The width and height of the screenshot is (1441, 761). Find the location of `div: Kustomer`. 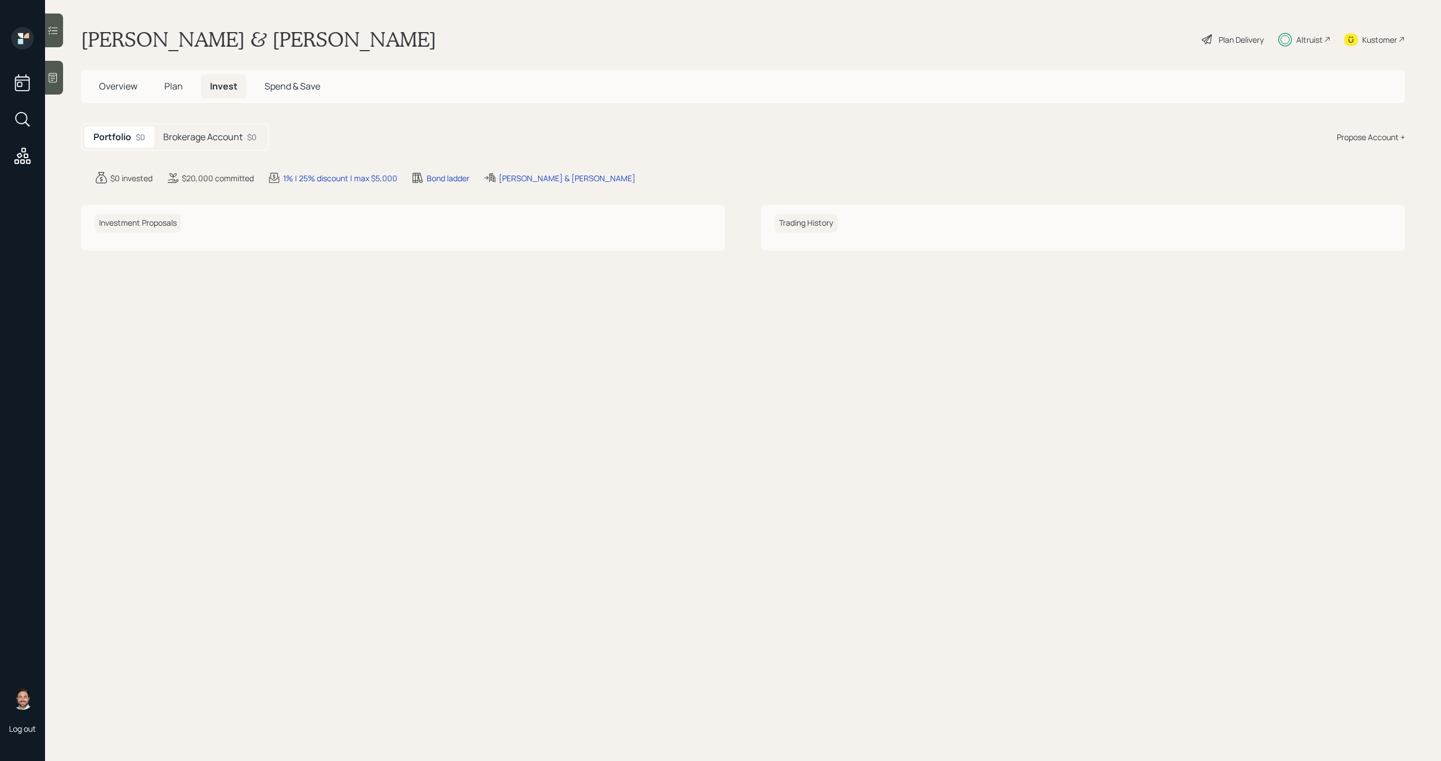

div: Kustomer is located at coordinates (1380, 39).